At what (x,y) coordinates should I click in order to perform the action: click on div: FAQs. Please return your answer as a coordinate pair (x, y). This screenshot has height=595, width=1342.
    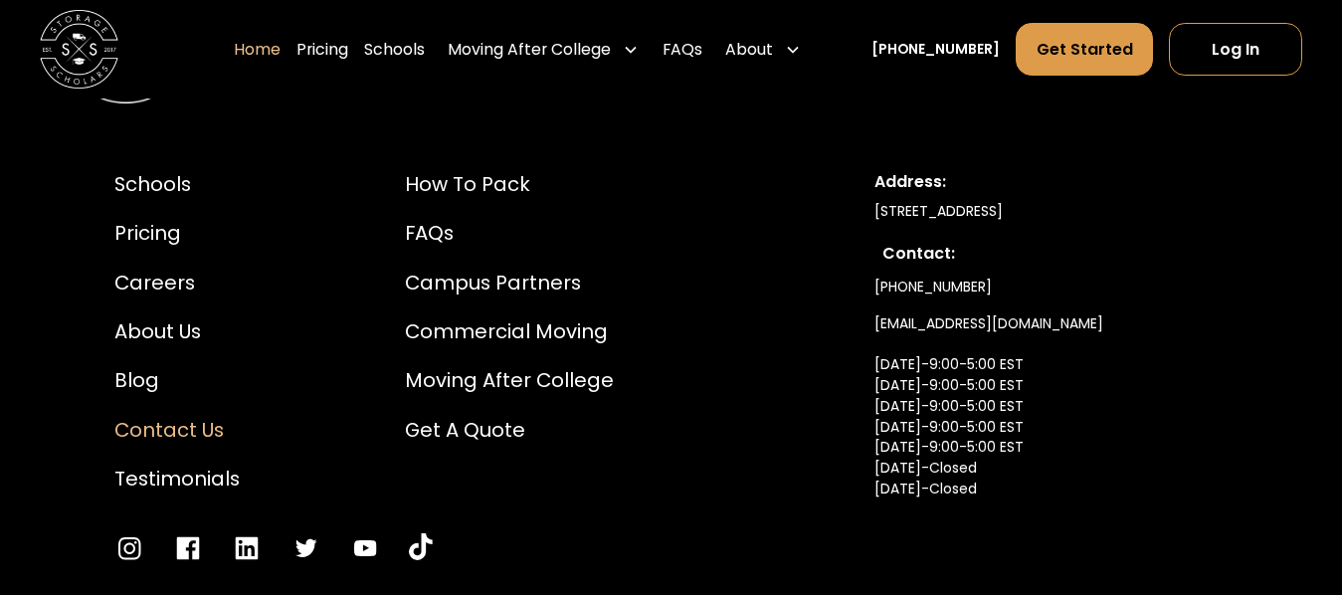
    Looking at the image, I should click on (509, 234).